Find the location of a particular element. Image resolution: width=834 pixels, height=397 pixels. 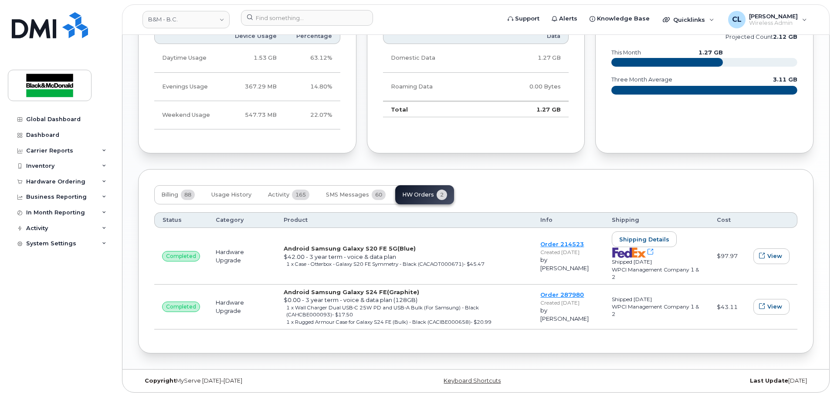

tspan: 2.12 GB is located at coordinates (785, 37).